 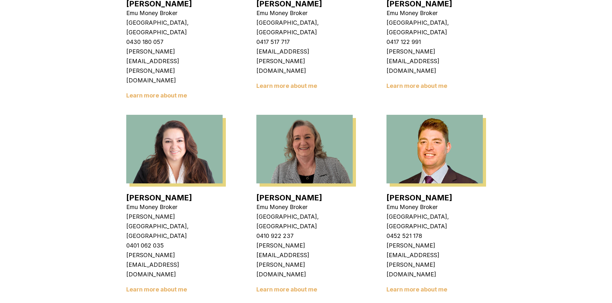 I want to click on p: 0410 922 237, so click(x=304, y=236).